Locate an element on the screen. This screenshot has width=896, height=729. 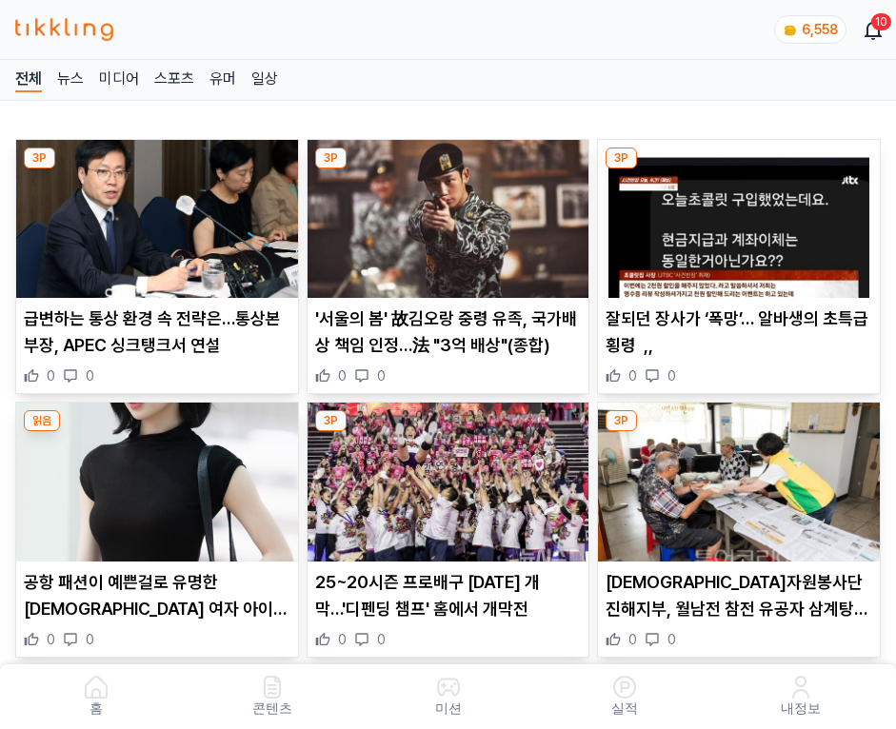
p: 잘되던 장사가 ‘폭망’… 알바생의 초특급 횡령 ,, is located at coordinates (739, 332).